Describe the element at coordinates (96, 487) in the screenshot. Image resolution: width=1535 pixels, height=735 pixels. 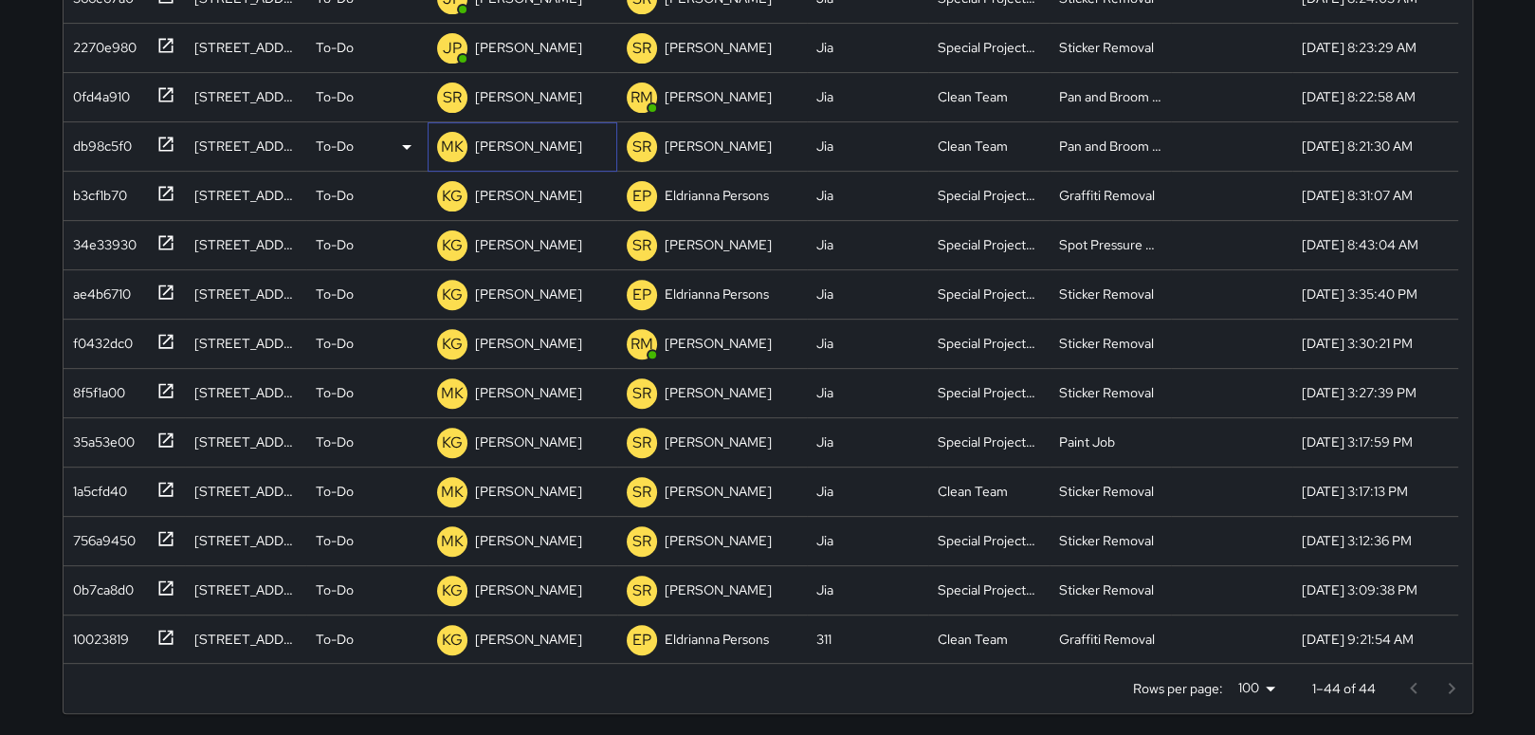
I see `div: 1a5cfd40` at that location.